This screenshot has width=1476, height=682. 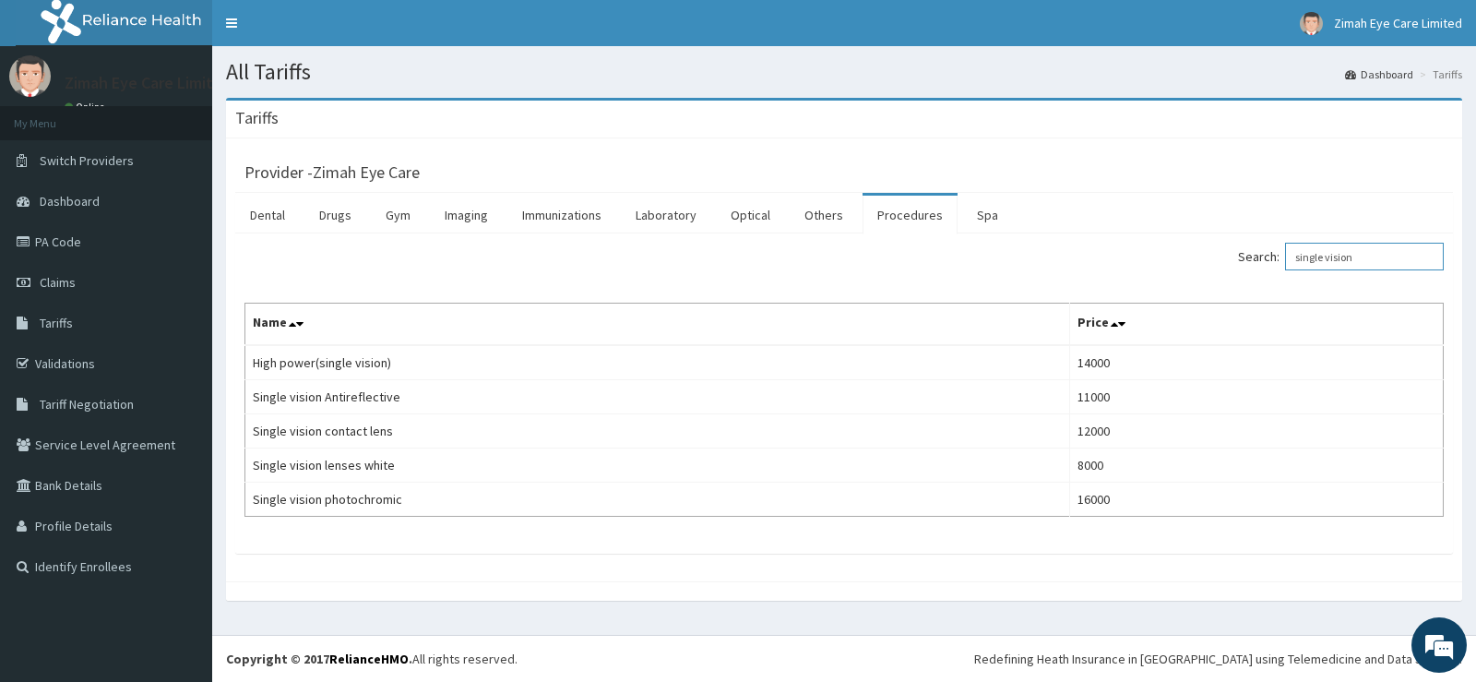 I want to click on a: Online, so click(x=87, y=107).